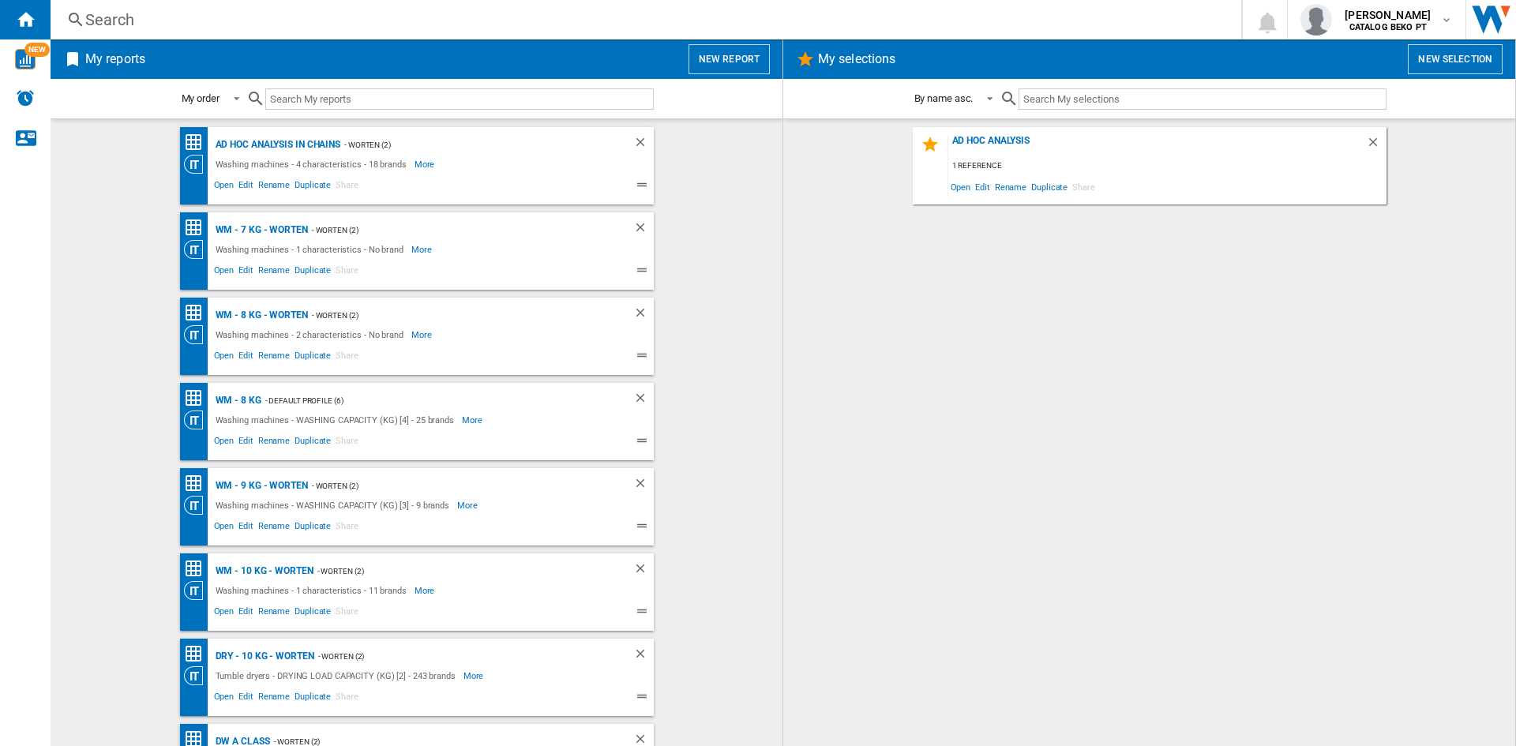 The image size is (1516, 746). Describe the element at coordinates (236, 400) in the screenshot. I see `div: WM - 8 Kg` at that location.